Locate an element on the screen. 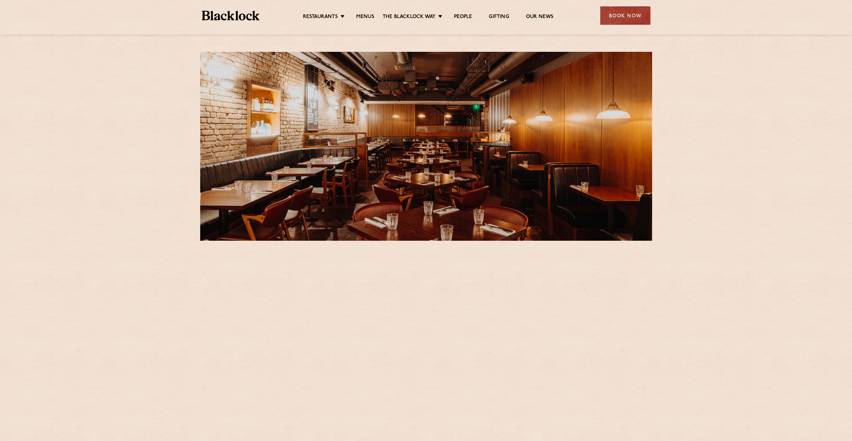  a: Restaurants is located at coordinates (320, 17).